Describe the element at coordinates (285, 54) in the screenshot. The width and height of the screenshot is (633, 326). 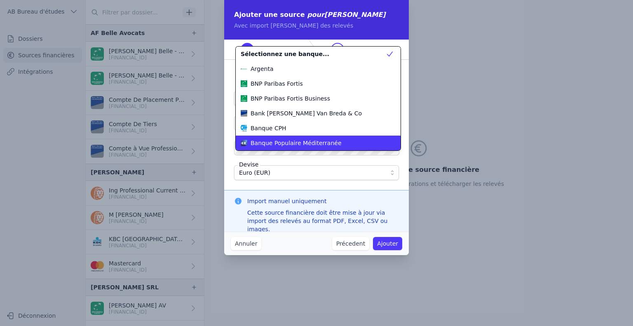
I see `span: Sélectionnez une banque...` at that location.